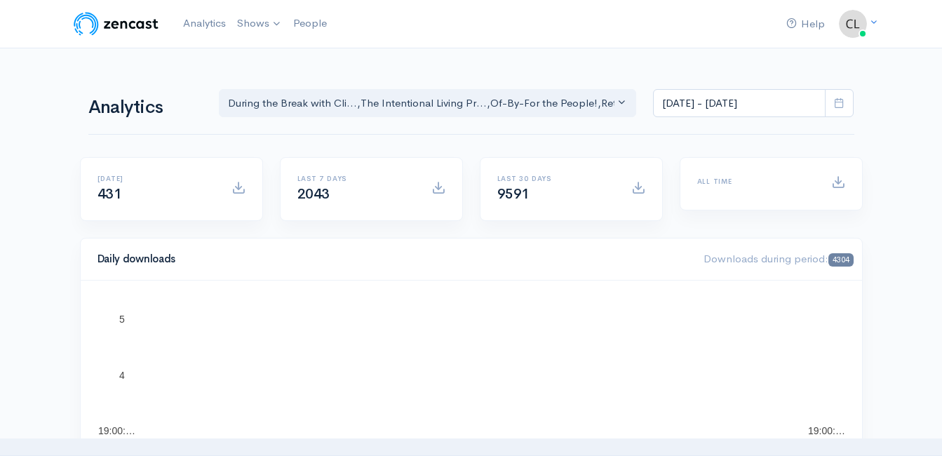 This screenshot has width=942, height=456. What do you see at coordinates (840, 259) in the screenshot?
I see `span: 4304` at bounding box center [840, 259].